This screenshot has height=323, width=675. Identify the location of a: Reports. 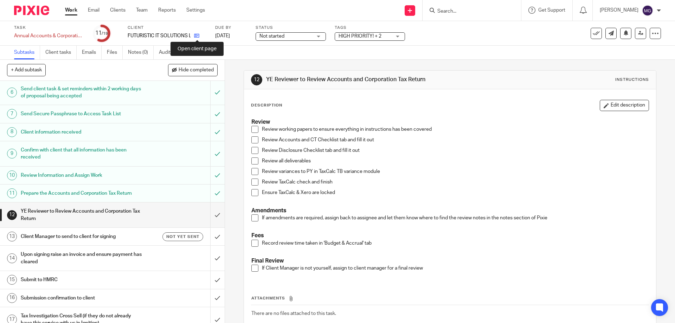
(167, 10).